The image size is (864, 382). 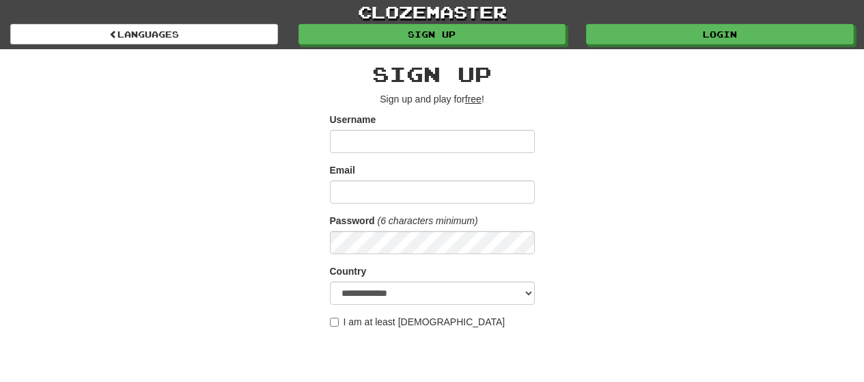 I want to click on a: Login, so click(x=720, y=34).